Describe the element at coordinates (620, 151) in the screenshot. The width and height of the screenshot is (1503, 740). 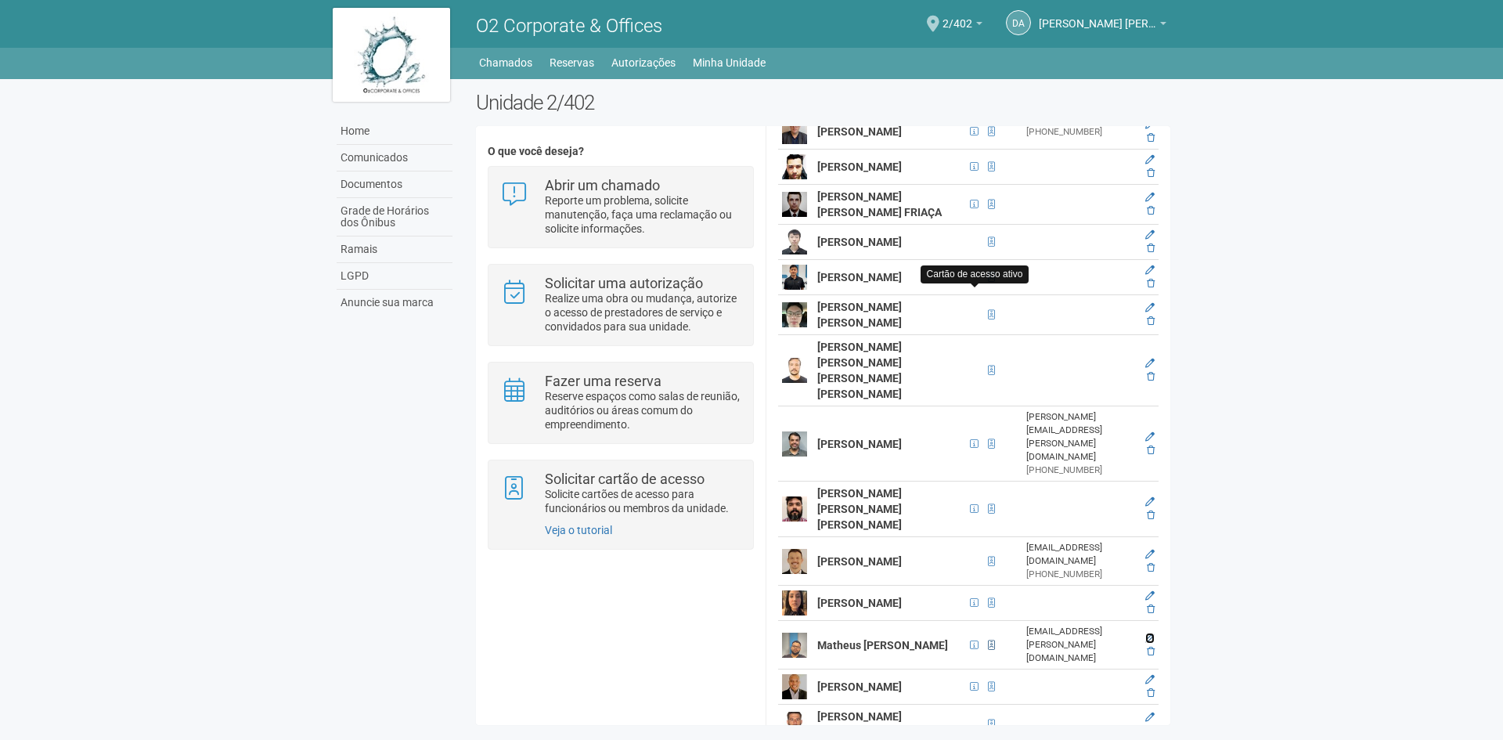
I see `h4: O que você deseja?` at that location.